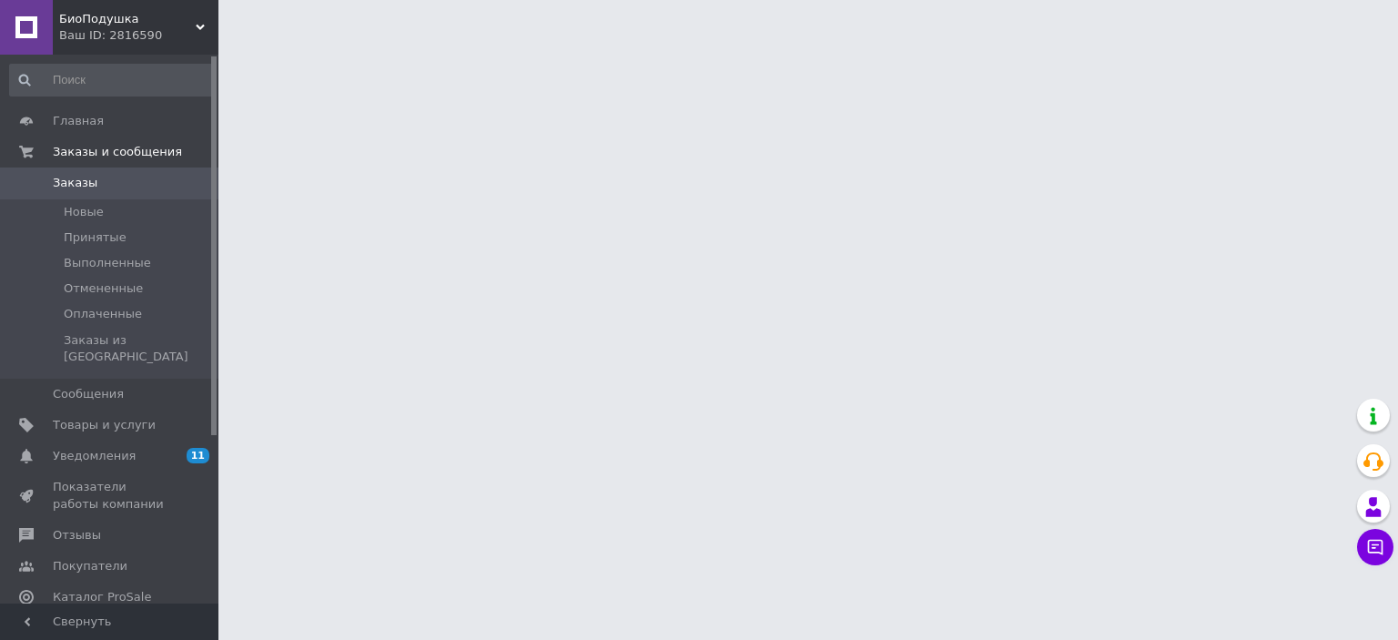 This screenshot has width=1398, height=640. I want to click on button: Чат с покупателем, so click(1376, 547).